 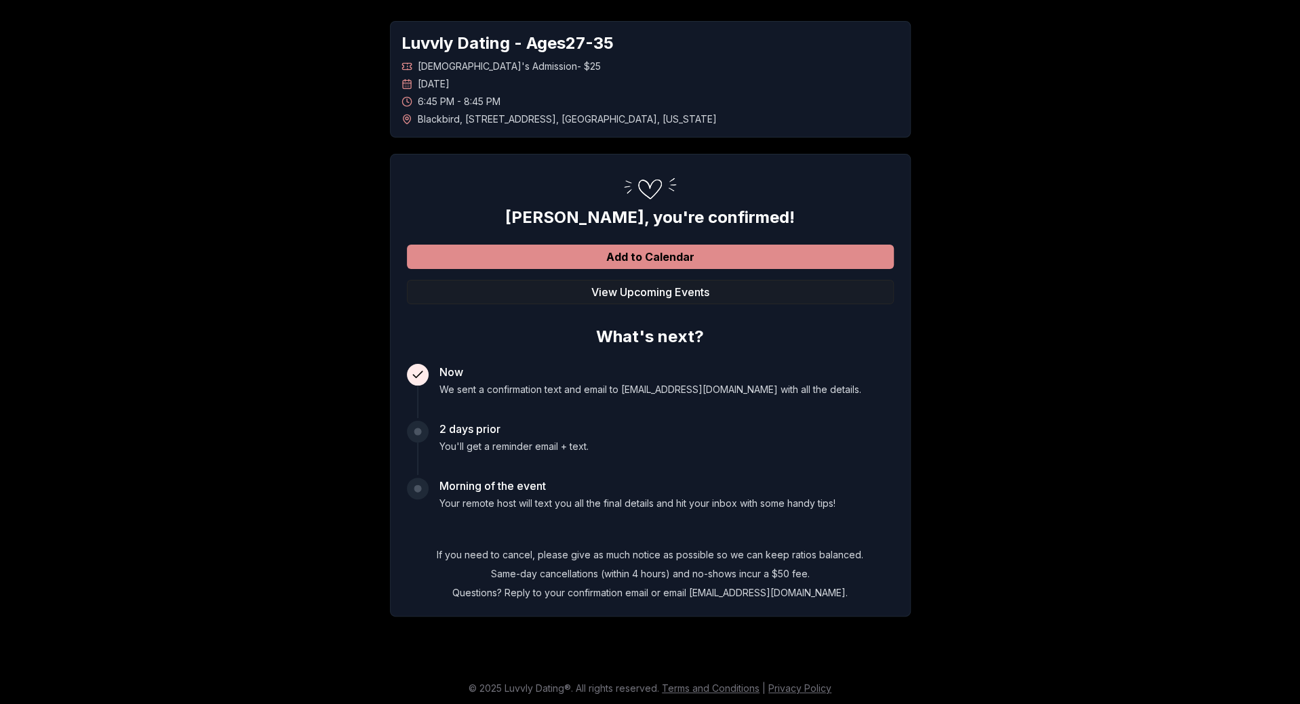 I want to click on span: 6:45 PM - 8:45 PM, so click(x=459, y=102).